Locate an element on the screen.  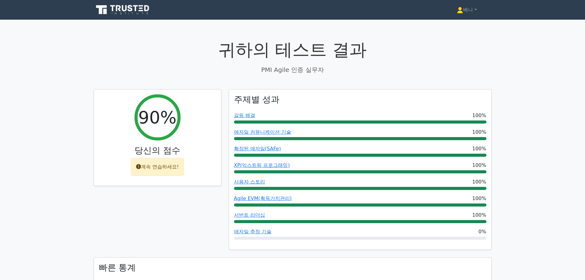
a: 베니 is located at coordinates (467, 10).